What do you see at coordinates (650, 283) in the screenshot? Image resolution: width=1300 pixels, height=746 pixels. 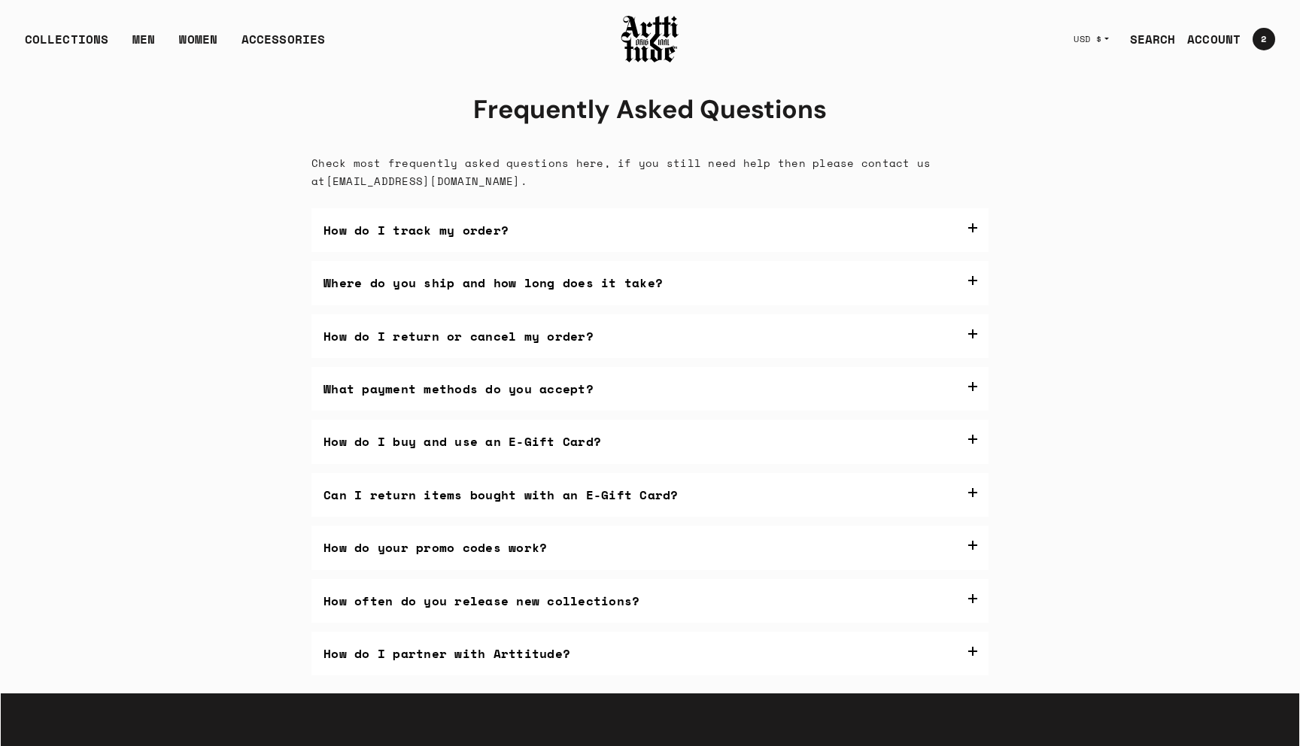 I see `label: Where do you ship and how long does it take?` at bounding box center [650, 283].